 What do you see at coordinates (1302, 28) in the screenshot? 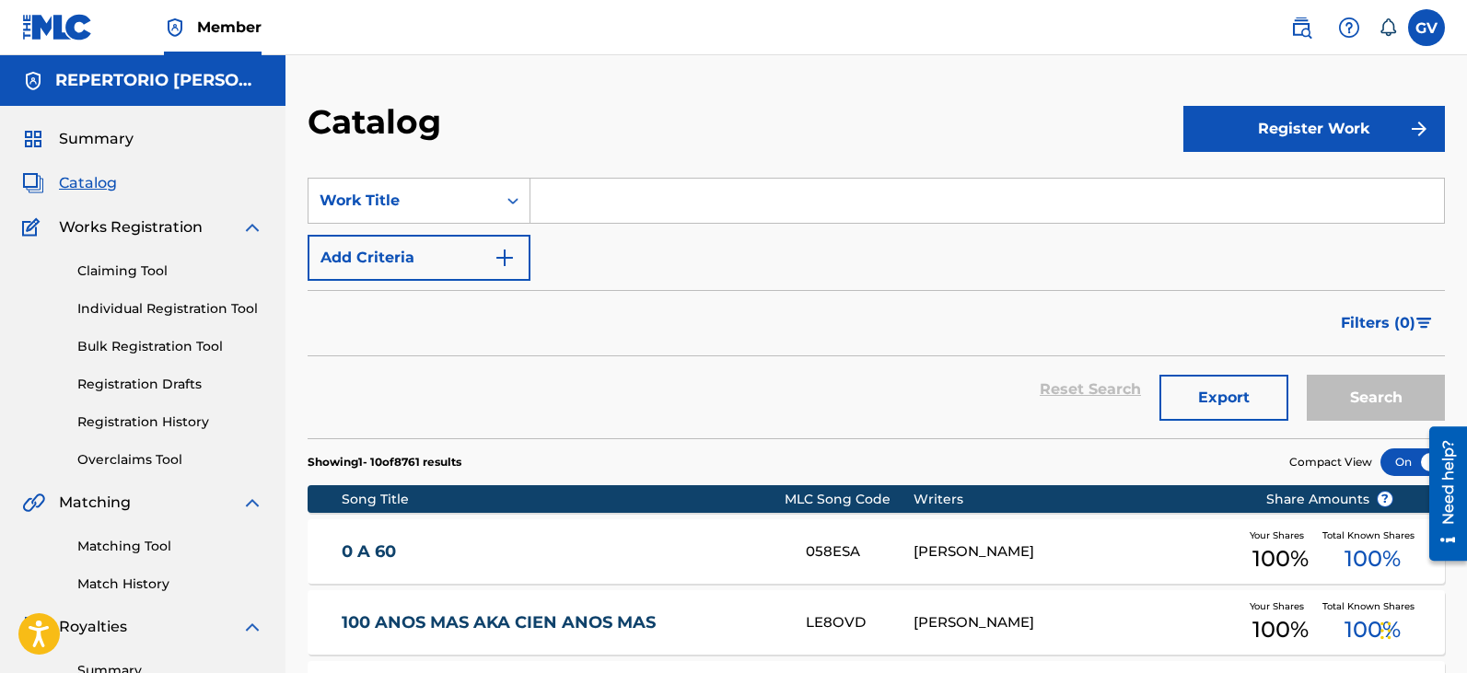
I see `a: Public Search` at bounding box center [1302, 28].